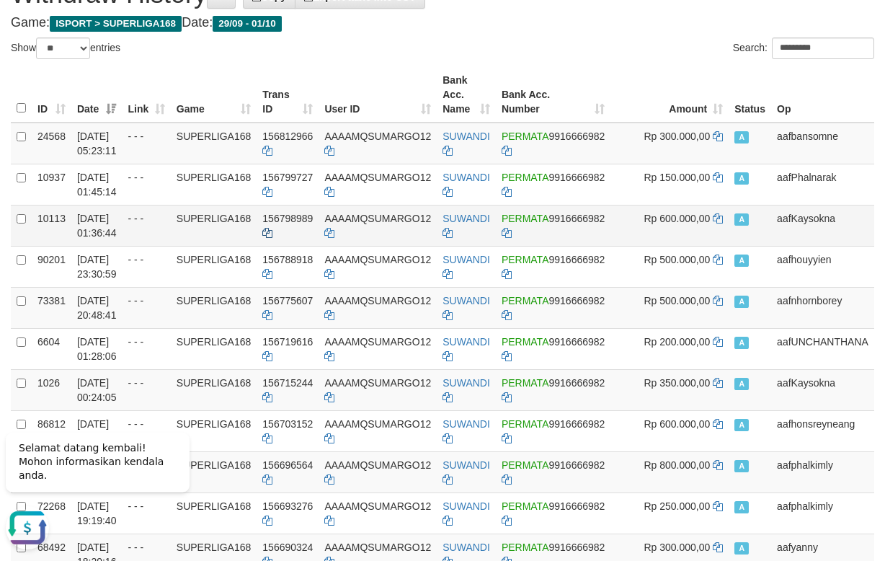 The image size is (885, 561). What do you see at coordinates (91, 42) in the screenshot?
I see `span: Selamat datang kembali! Mohon informasikan kendala anda.` at bounding box center [91, 42].